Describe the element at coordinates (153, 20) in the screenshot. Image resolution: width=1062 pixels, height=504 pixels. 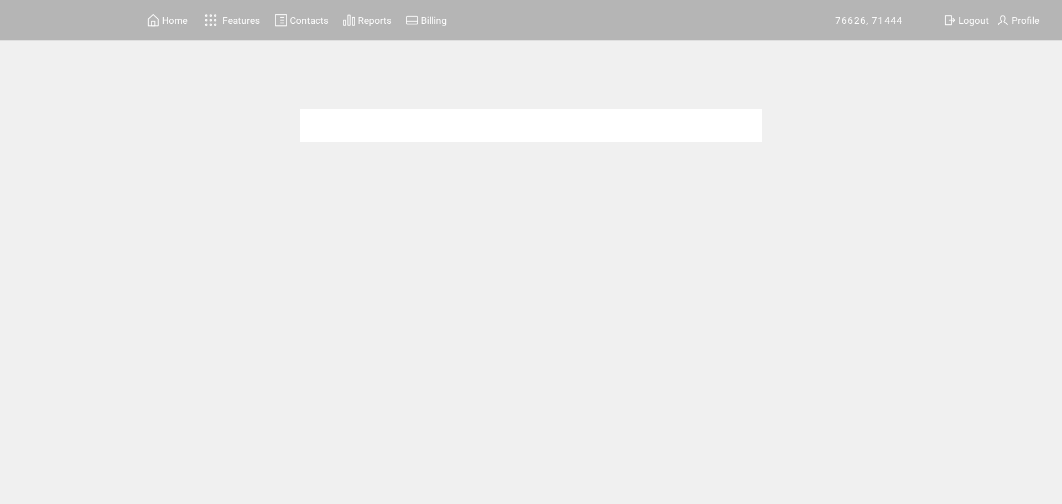
I see `img: home.svg` at that location.